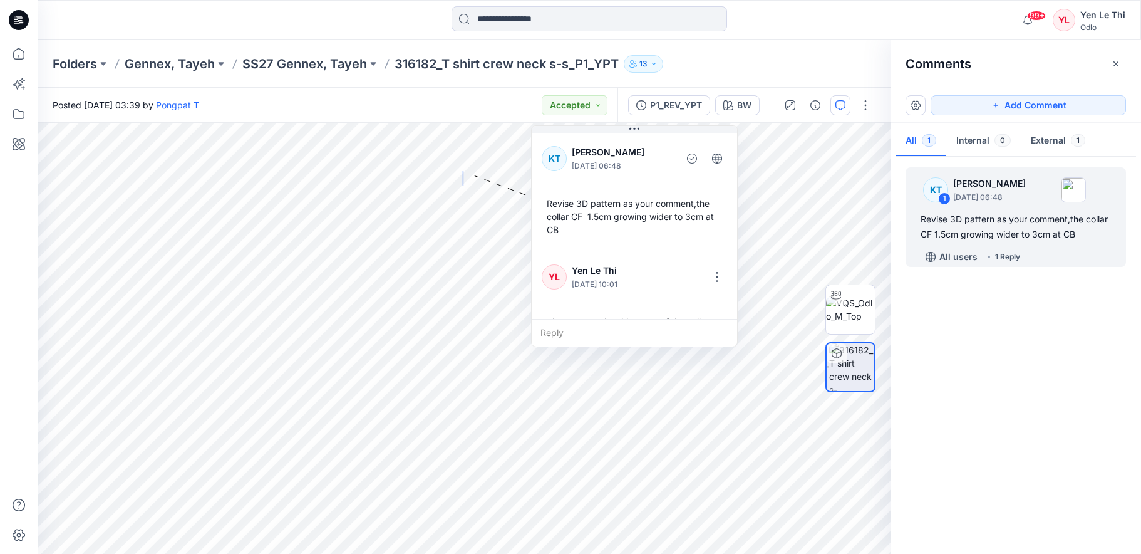  Describe the element at coordinates (958, 257) in the screenshot. I see `p: All users` at that location.